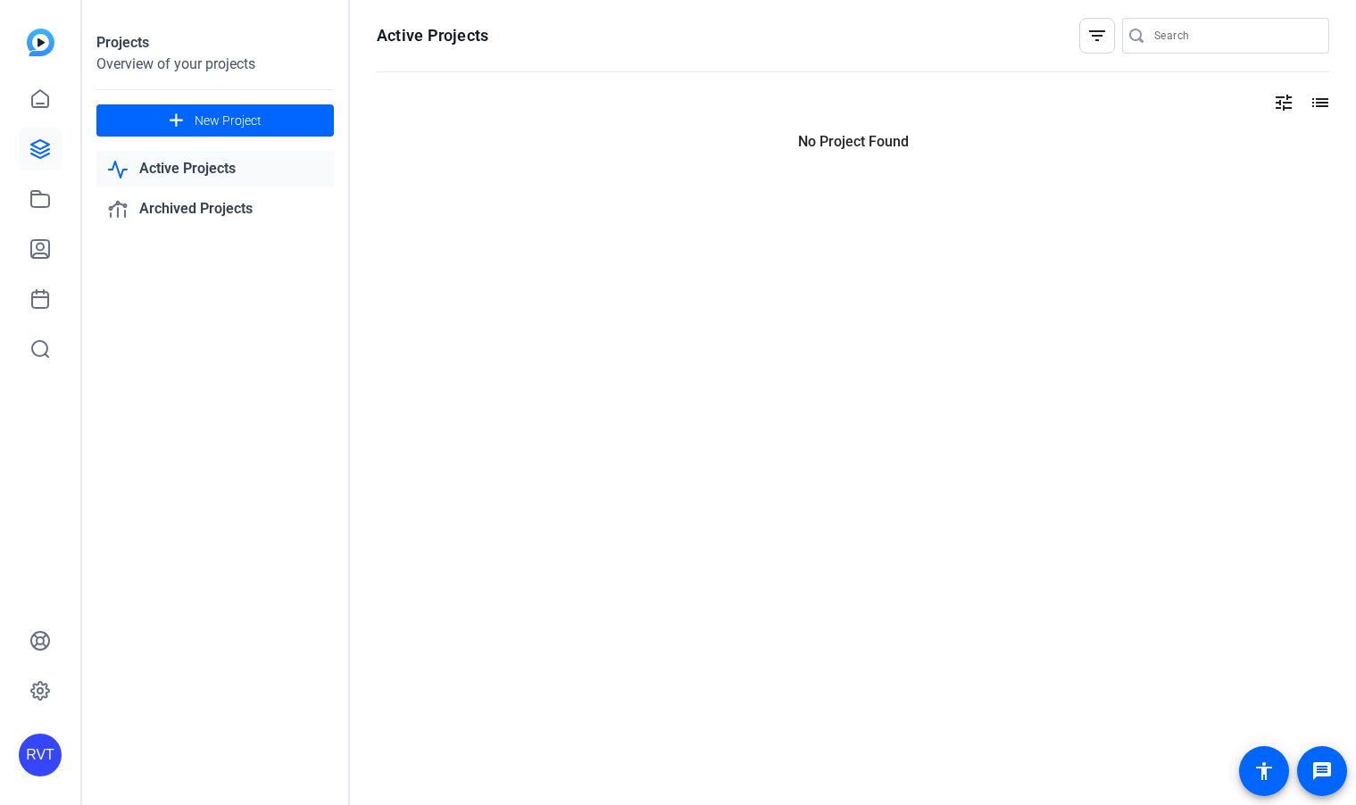  Describe the element at coordinates (1322, 771) in the screenshot. I see `mat-icon: message` at that location.